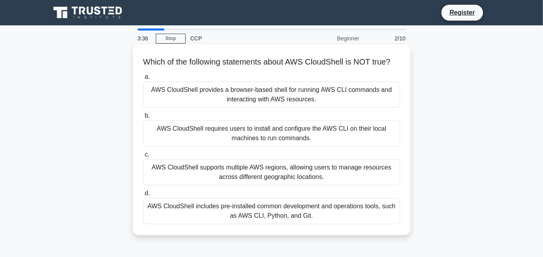 This screenshot has height=257, width=543. I want to click on div: AWS CloudShell includes pre-installed common development and operations tools, such as AWS CLI, P..., so click(272, 211).